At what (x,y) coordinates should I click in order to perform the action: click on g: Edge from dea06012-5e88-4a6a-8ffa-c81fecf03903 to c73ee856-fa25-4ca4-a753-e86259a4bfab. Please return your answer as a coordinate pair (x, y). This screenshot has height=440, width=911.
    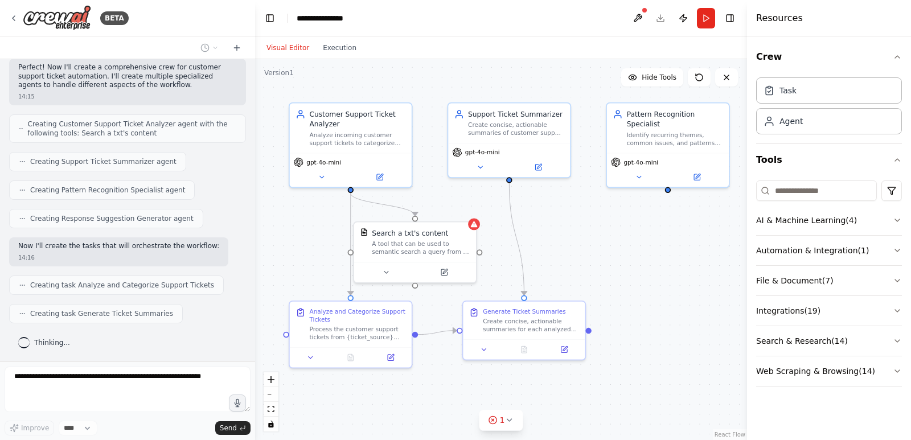
    Looking at the image, I should click on (350, 244).